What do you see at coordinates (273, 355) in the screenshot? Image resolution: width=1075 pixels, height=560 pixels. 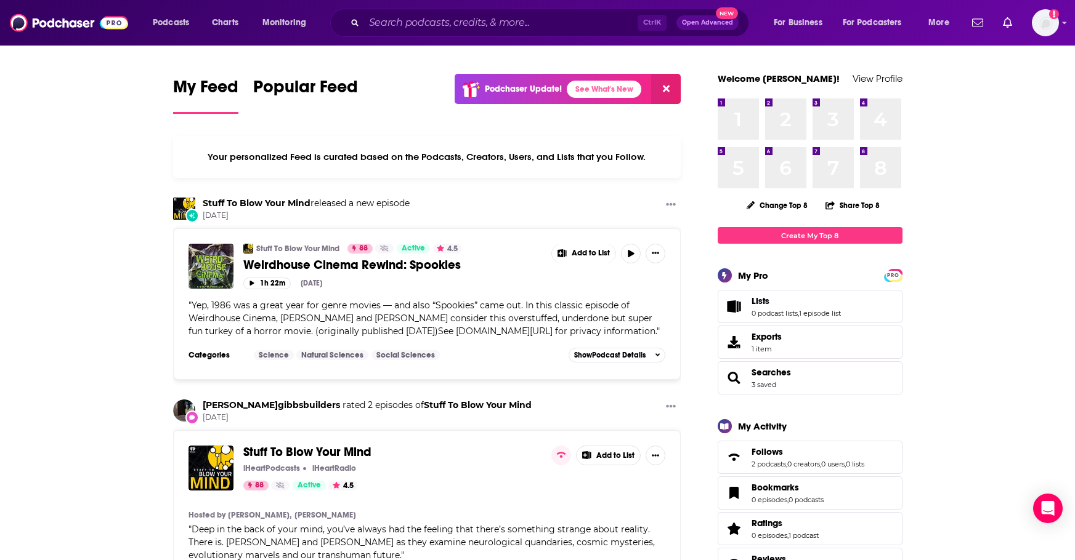 I see `a: Science` at bounding box center [273, 355].